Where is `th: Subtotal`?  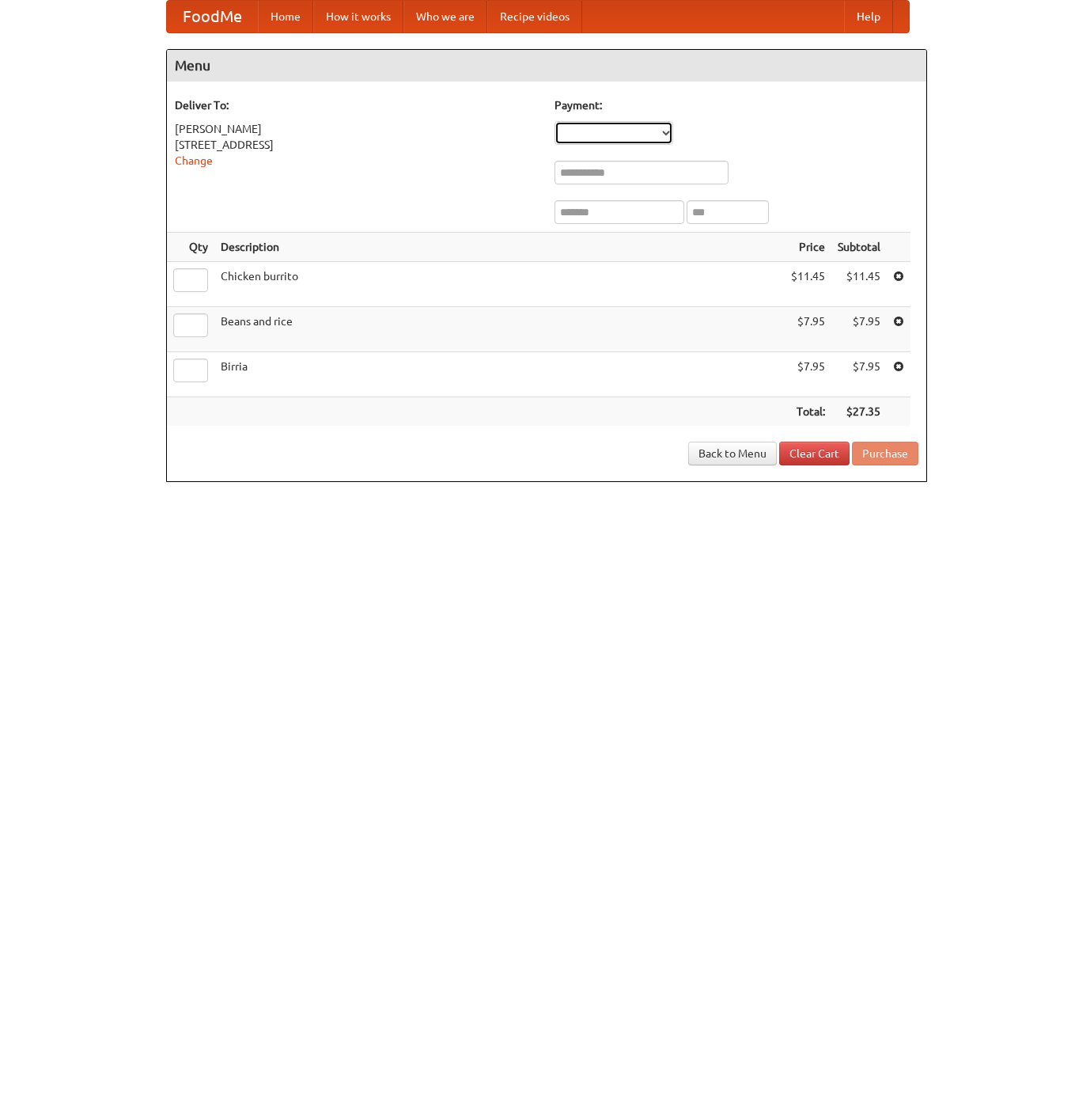 th: Subtotal is located at coordinates (859, 247).